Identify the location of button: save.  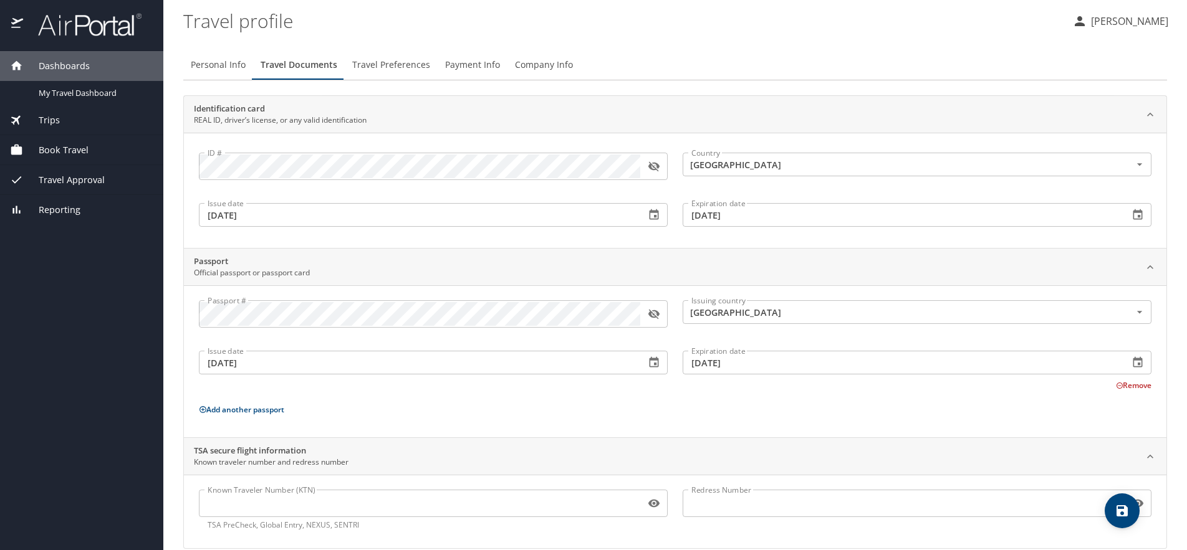
(1122, 511).